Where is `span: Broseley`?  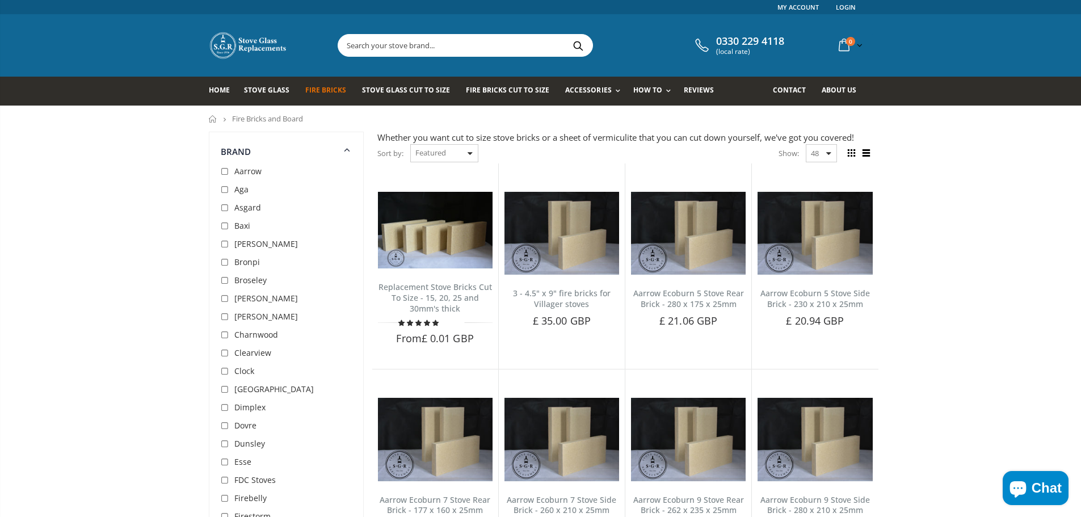
span: Broseley is located at coordinates (250, 280).